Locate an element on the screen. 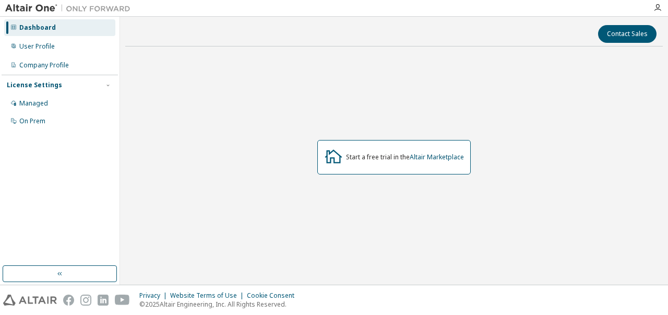 This screenshot has height=315, width=668. p: © 2025 Altair Engineering, Inc. All Rights Reserved. is located at coordinates (220, 304).